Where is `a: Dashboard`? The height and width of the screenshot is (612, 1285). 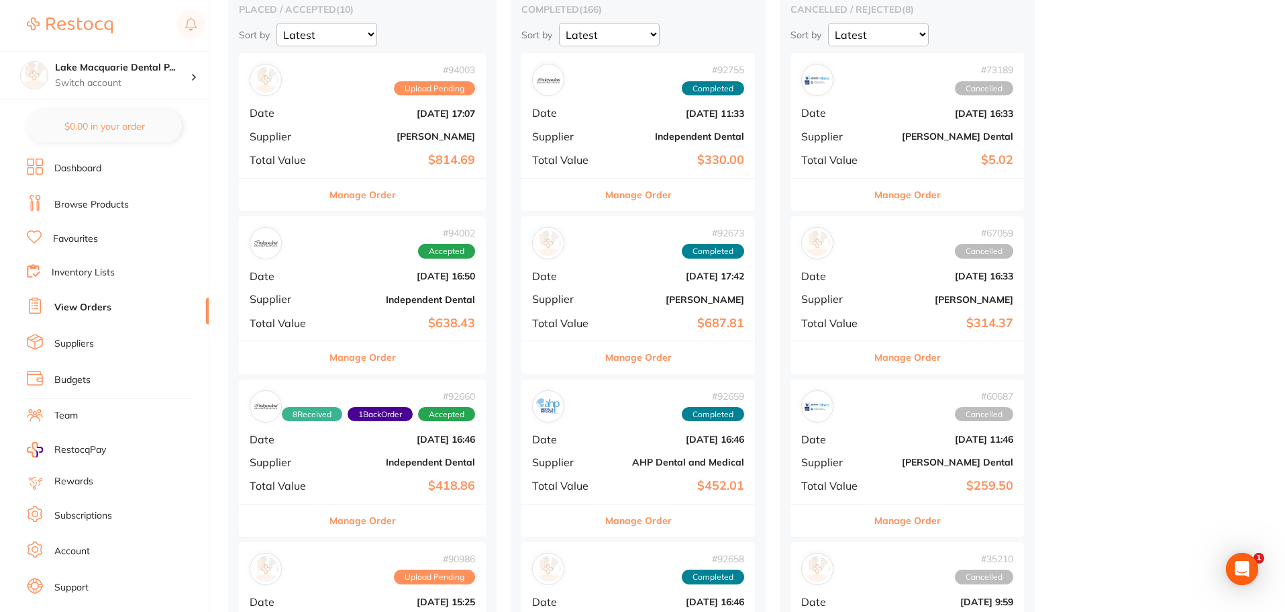
a: Dashboard is located at coordinates (78, 168).